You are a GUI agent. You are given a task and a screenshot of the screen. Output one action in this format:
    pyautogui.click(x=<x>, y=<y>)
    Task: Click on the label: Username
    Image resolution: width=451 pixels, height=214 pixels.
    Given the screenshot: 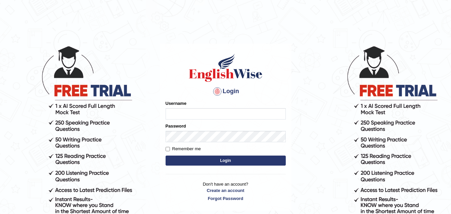 What is the action you would take?
    pyautogui.click(x=176, y=103)
    